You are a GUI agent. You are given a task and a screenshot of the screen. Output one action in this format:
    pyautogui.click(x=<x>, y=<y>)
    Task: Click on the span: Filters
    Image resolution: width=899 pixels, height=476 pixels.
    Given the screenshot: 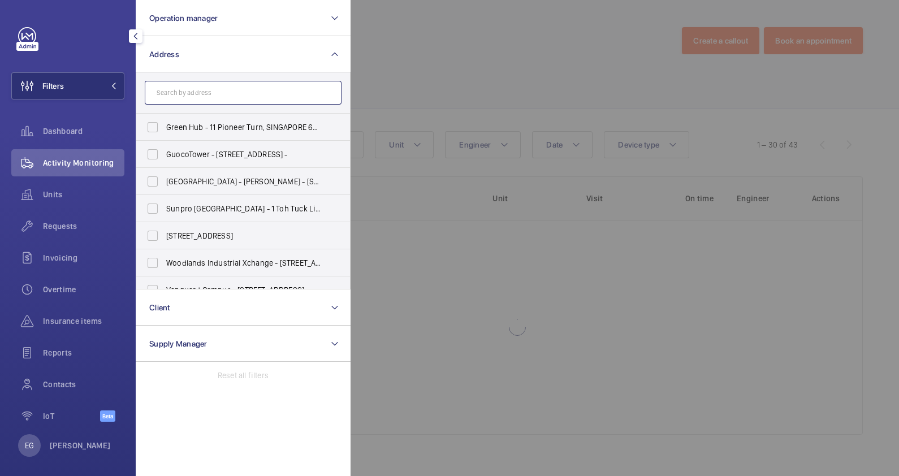 What is the action you would take?
    pyautogui.click(x=53, y=86)
    